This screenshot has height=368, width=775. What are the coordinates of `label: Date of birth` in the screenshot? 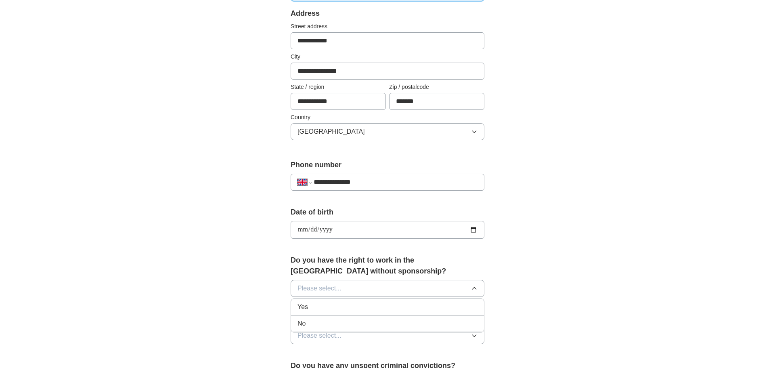 It's located at (388, 212).